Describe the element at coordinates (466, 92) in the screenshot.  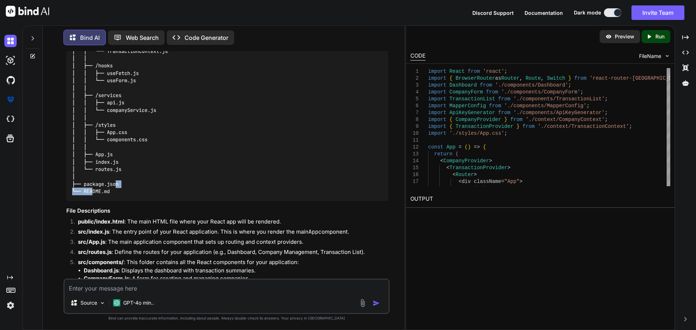
I see `span: CompanyForm` at that location.